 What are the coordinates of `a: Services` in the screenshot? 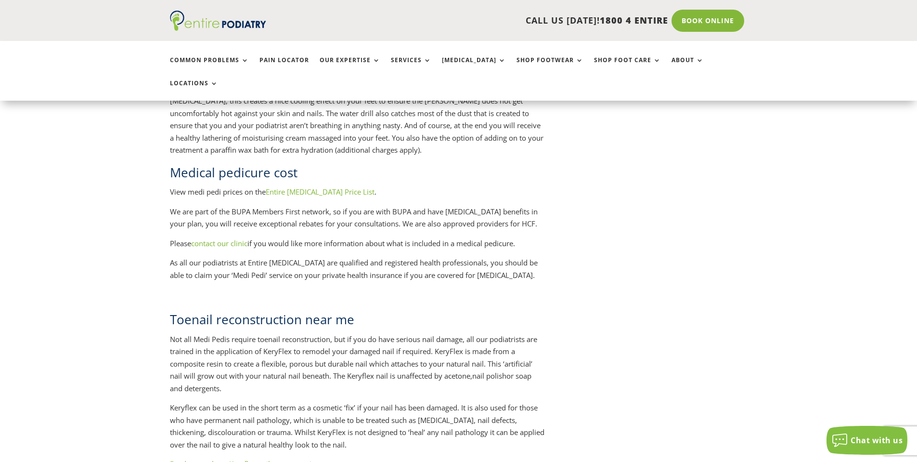 It's located at (411, 67).